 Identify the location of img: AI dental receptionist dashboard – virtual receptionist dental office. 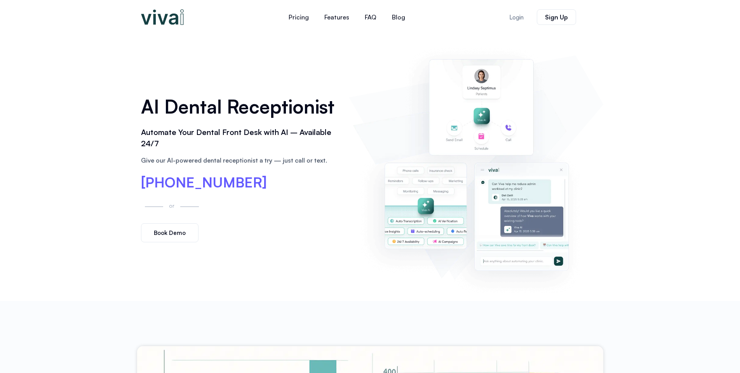
(476, 167).